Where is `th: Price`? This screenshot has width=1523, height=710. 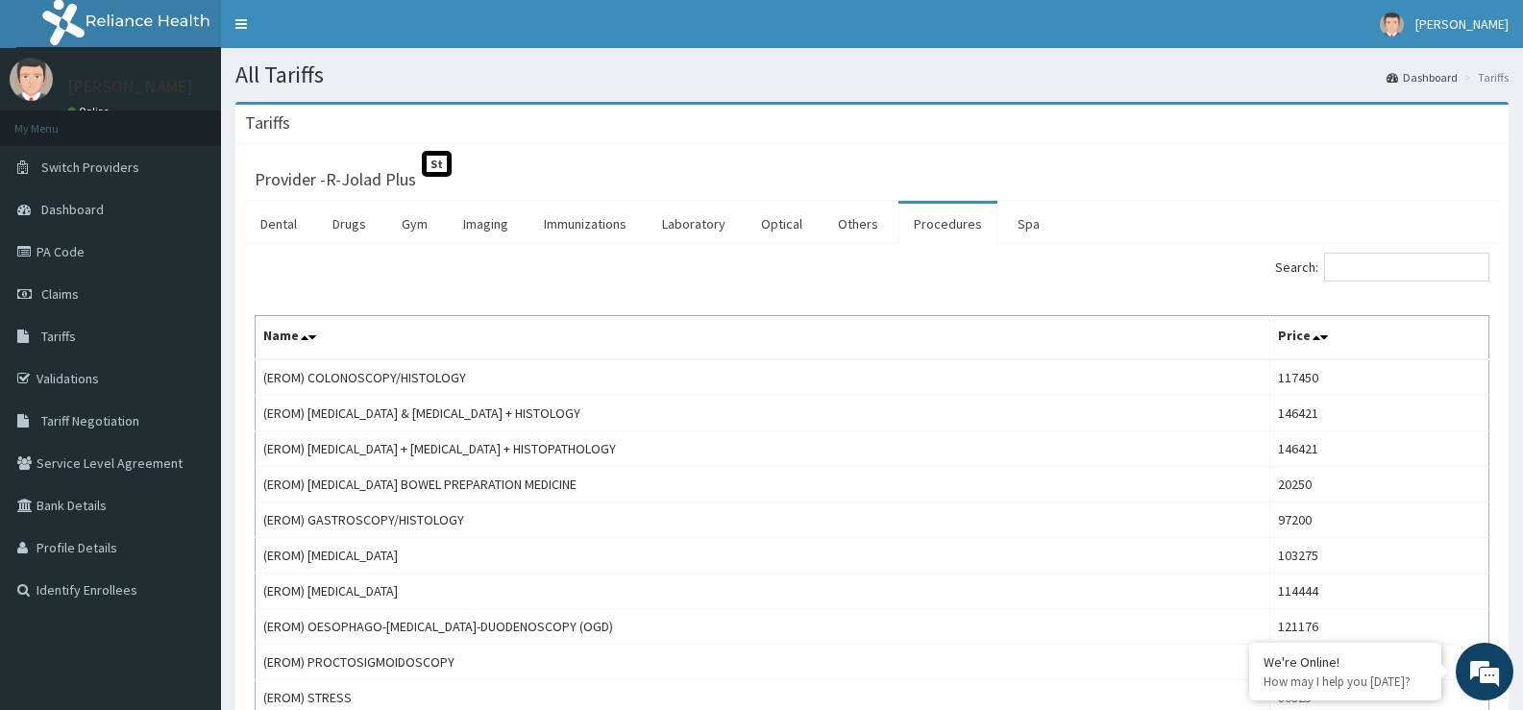 th: Price is located at coordinates (1379, 338).